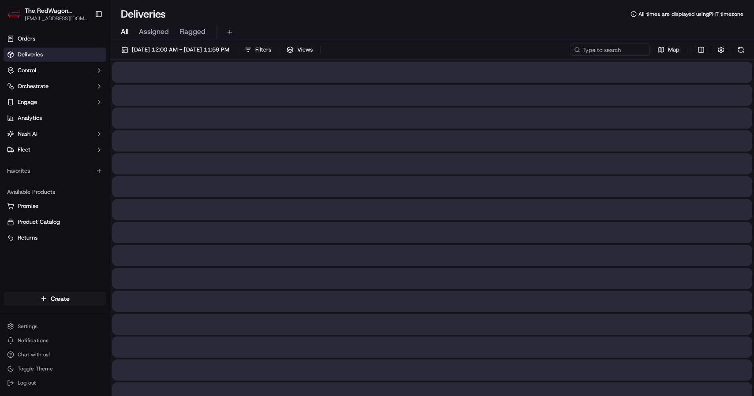 The image size is (754, 396). I want to click on span: Returns, so click(27, 238).